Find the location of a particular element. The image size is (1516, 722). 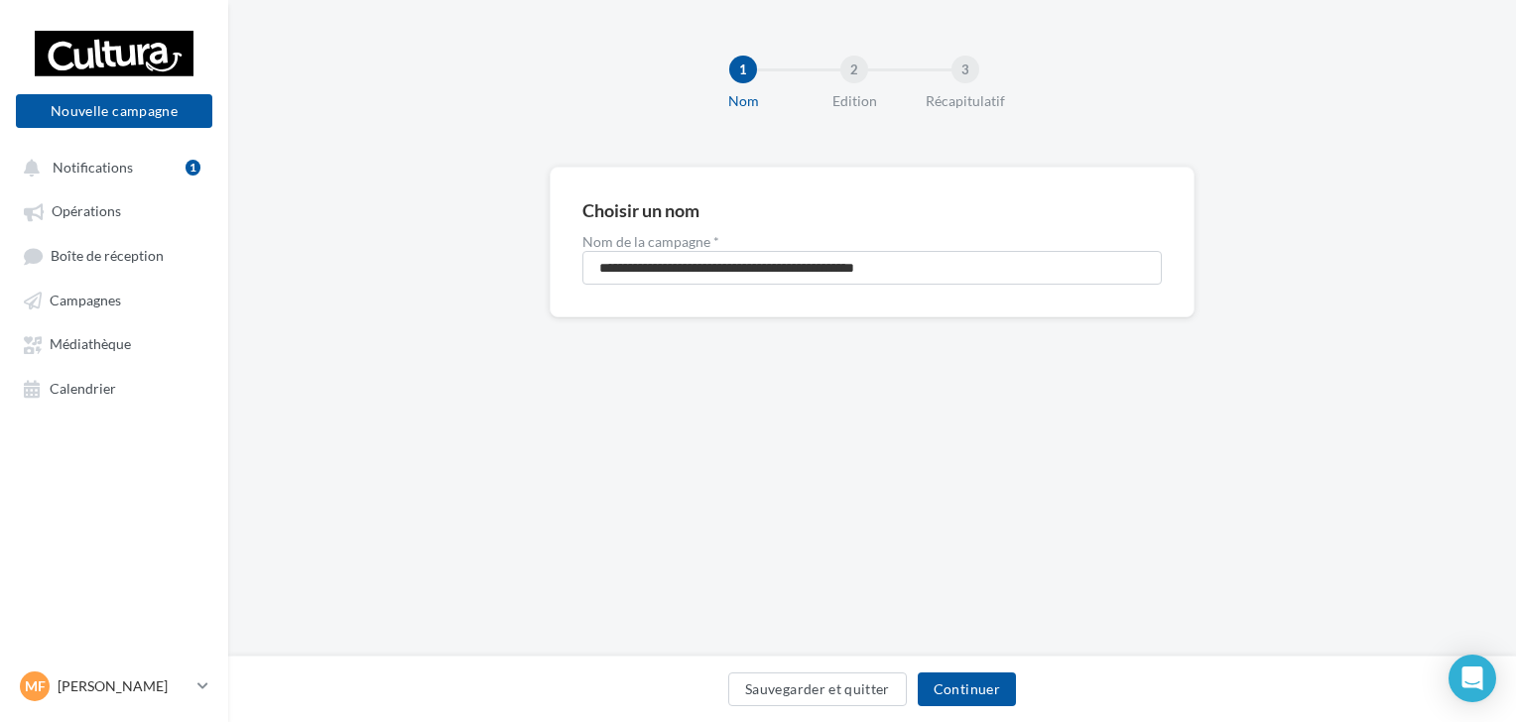

div: Open Intercom Messenger is located at coordinates (1472, 678).